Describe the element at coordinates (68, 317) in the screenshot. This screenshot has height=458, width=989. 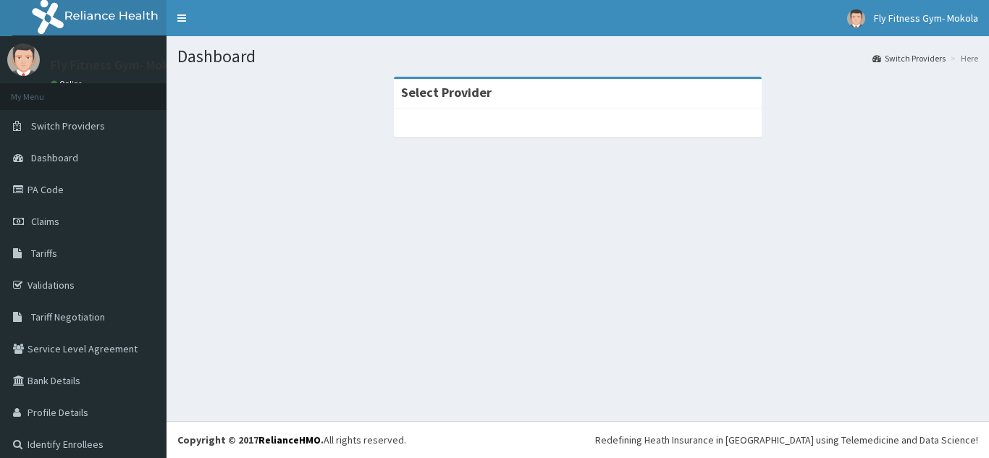
I see `span: Tariff Negotiation` at that location.